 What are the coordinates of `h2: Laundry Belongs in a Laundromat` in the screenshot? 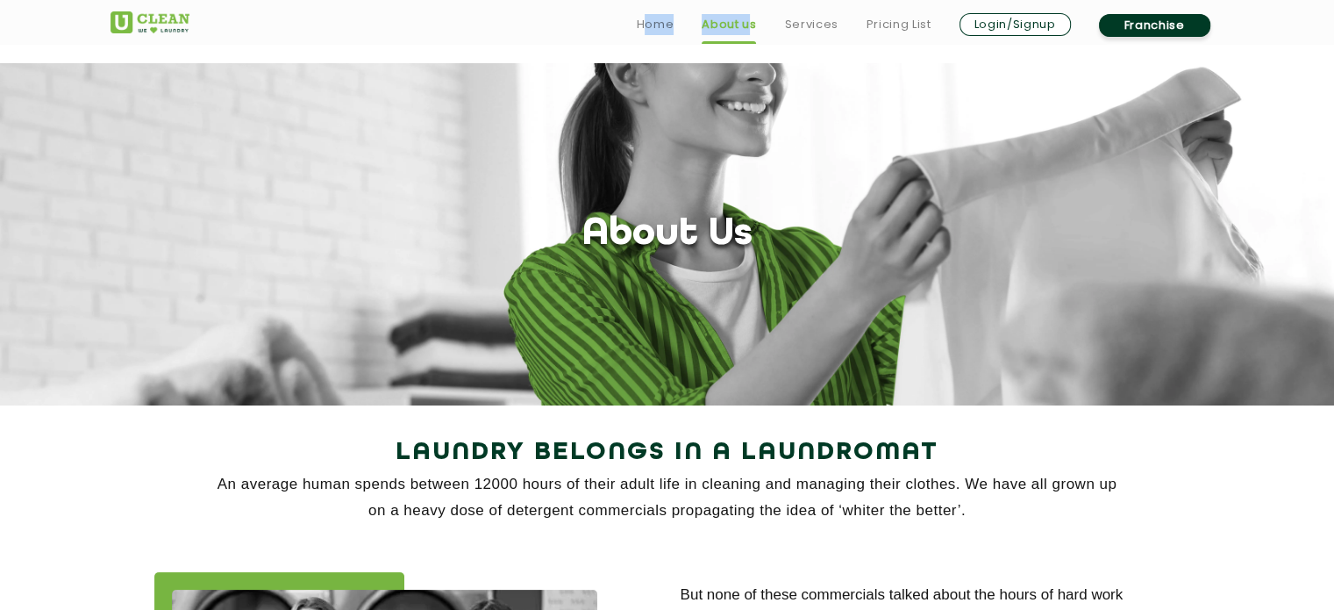 It's located at (668, 453).